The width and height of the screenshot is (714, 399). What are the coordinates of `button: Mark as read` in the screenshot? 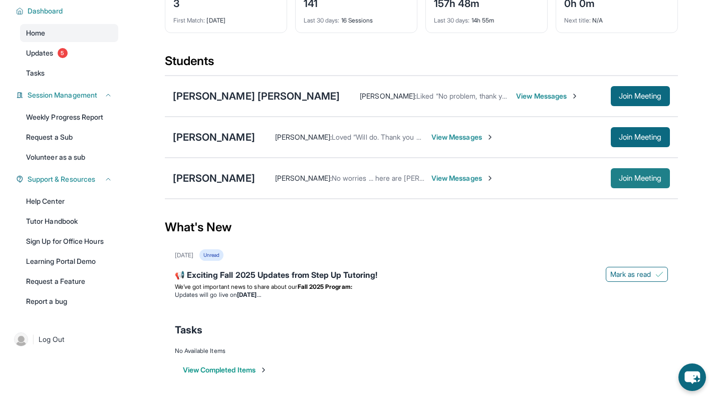 It's located at (636, 274).